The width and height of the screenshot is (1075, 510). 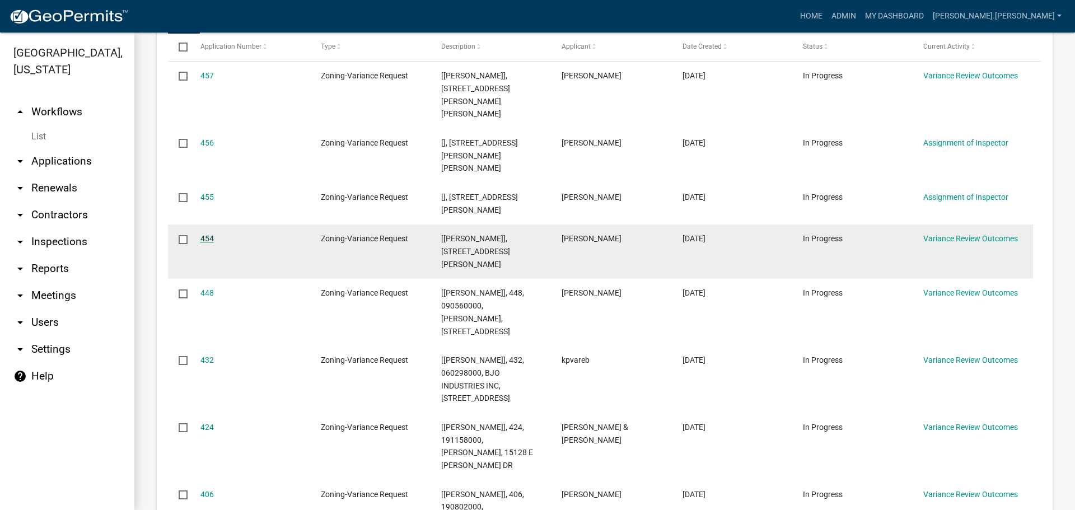 What do you see at coordinates (475, 251) in the screenshot?
I see `span: [Susan Rockwell], 454, 081009000, GUILLERMO MARROQUIN GALVEZ, 20340 CO RD 131` at bounding box center [475, 251].